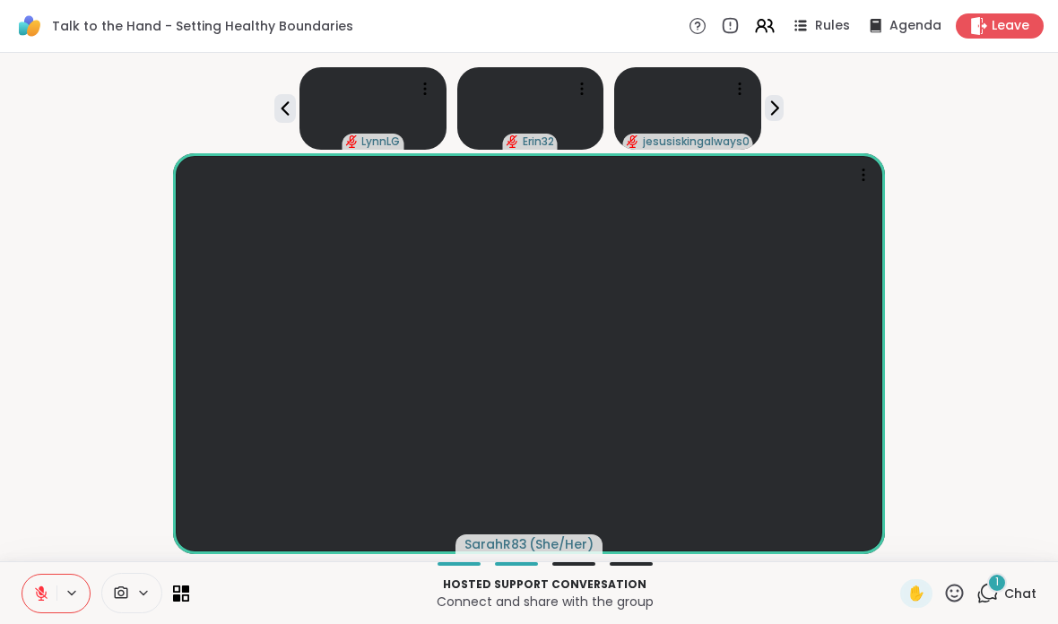 Image resolution: width=1058 pixels, height=624 pixels. I want to click on span: Talk to the Hand - Setting Healthy Boundaries, so click(203, 26).